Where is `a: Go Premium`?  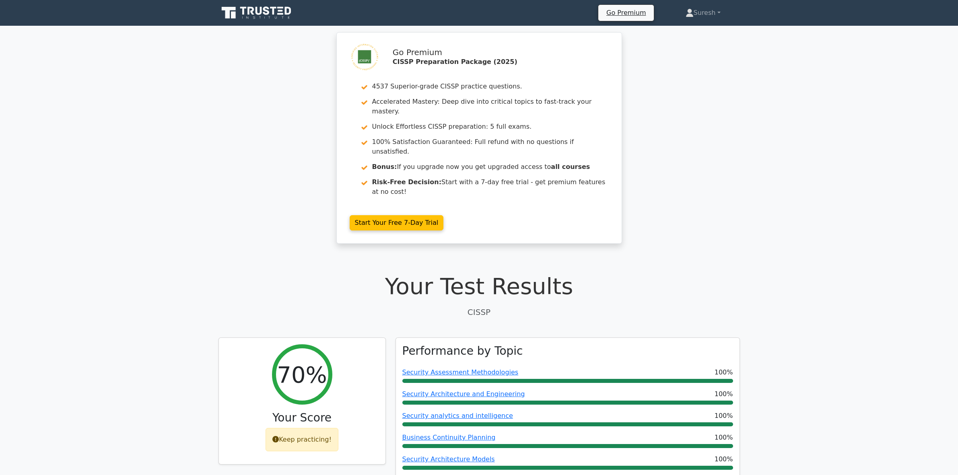 a: Go Premium is located at coordinates (626, 12).